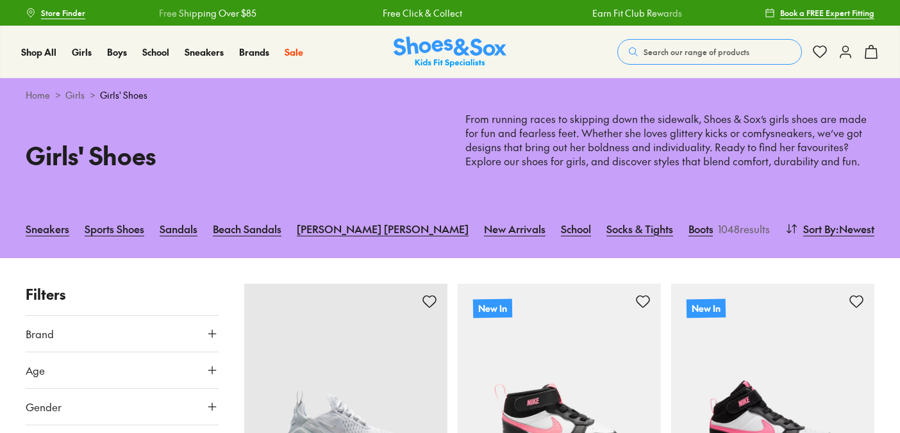 The height and width of the screenshot is (433, 900). What do you see at coordinates (741, 229) in the screenshot?
I see `p: 1048 results` at bounding box center [741, 229].